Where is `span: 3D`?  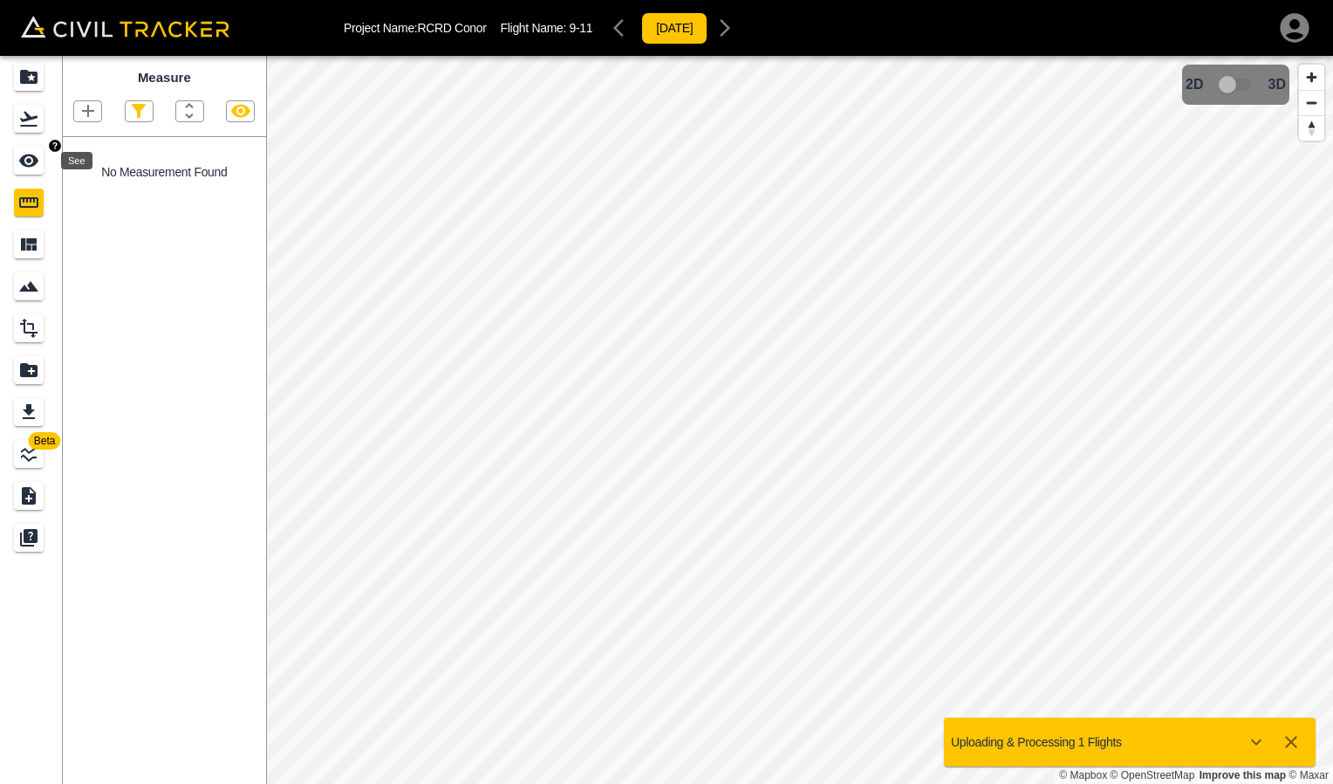 span: 3D is located at coordinates (1277, 85).